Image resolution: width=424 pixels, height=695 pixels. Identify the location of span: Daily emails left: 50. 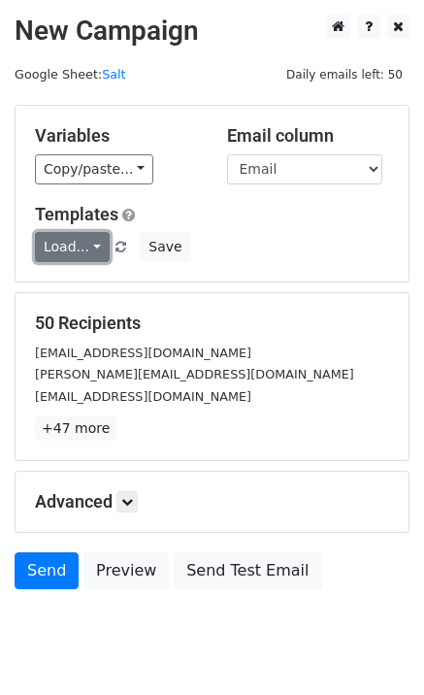
(345, 75).